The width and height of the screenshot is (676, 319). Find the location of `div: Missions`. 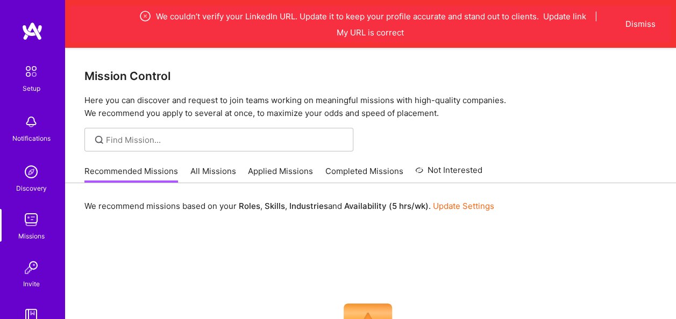

div: Missions is located at coordinates (31, 236).